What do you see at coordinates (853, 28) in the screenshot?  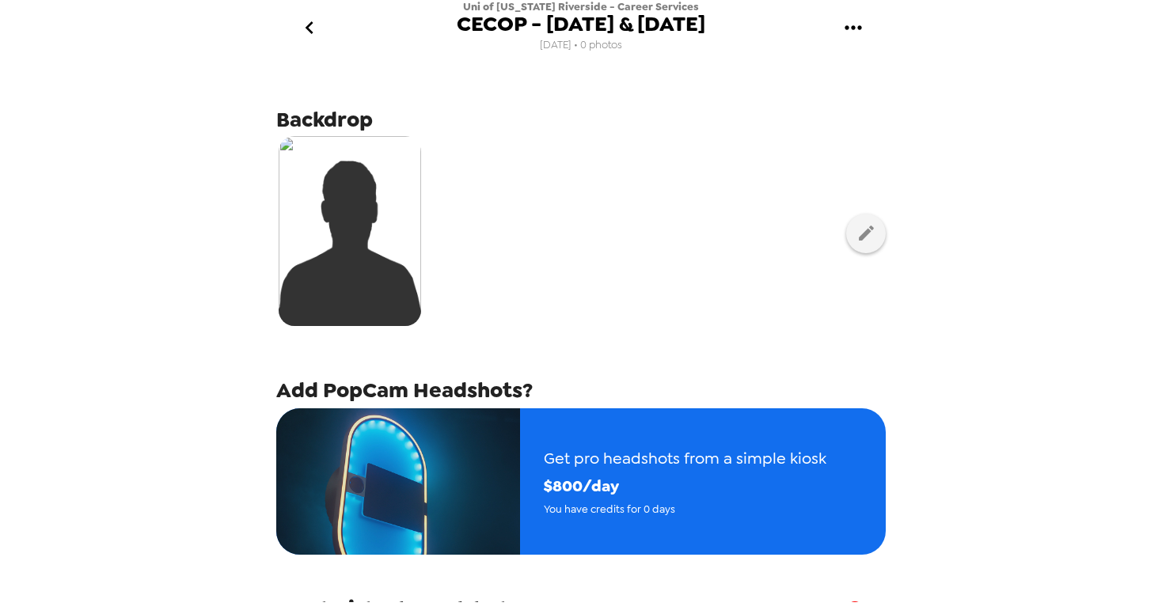 I see `button: gallery menu` at bounding box center [853, 28].